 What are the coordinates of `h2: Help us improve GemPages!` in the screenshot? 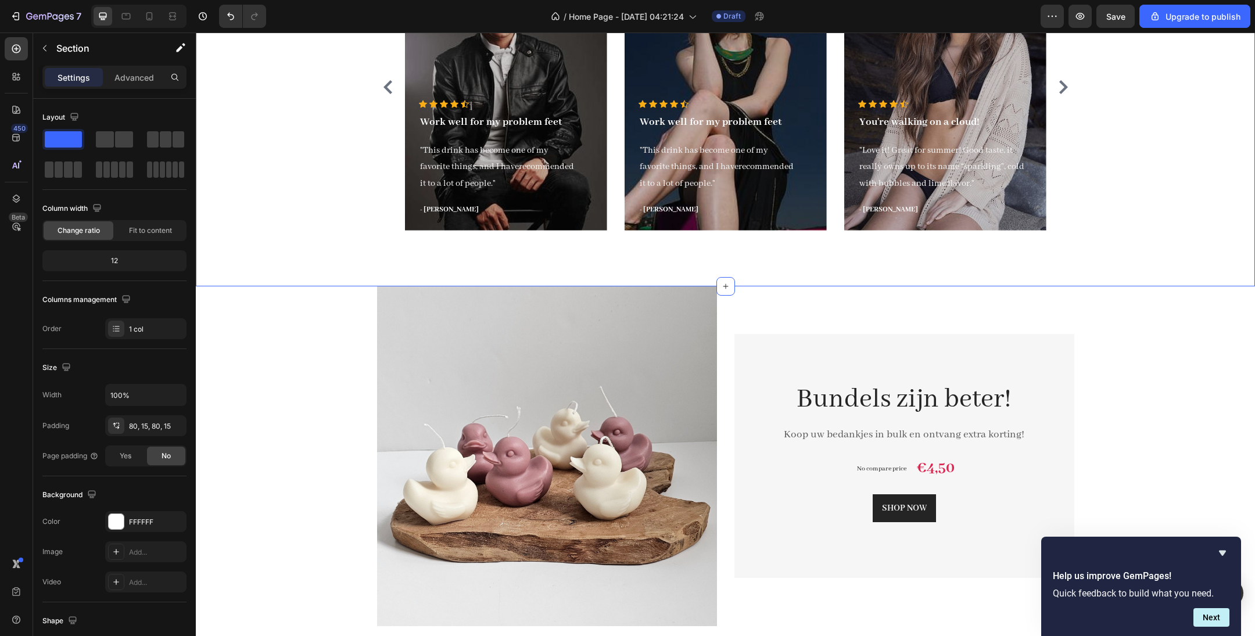 It's located at (1142, 577).